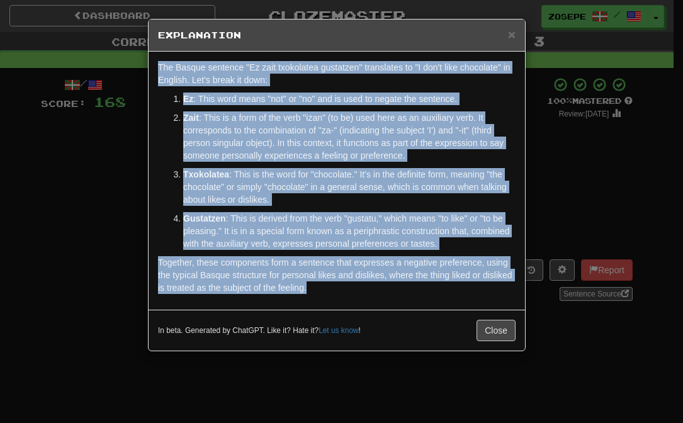  I want to click on a: Let us know, so click(338, 330).